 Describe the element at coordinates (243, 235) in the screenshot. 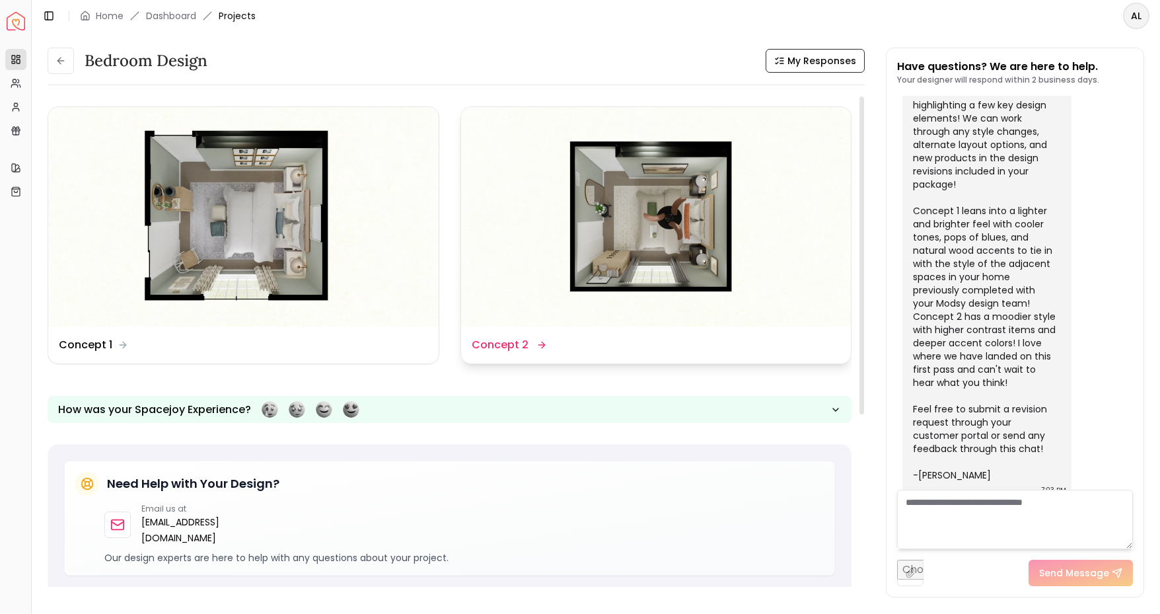

I see `a: Concept 1Concept 1` at that location.